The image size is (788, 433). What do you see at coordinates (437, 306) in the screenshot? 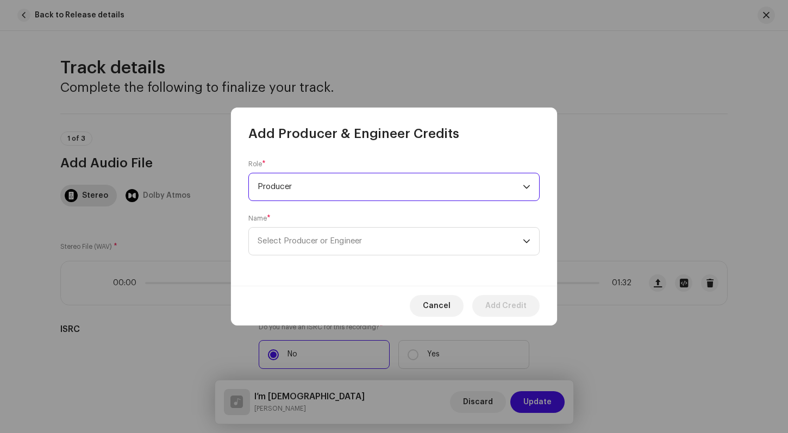
I see `span: Cancel` at bounding box center [437, 306].